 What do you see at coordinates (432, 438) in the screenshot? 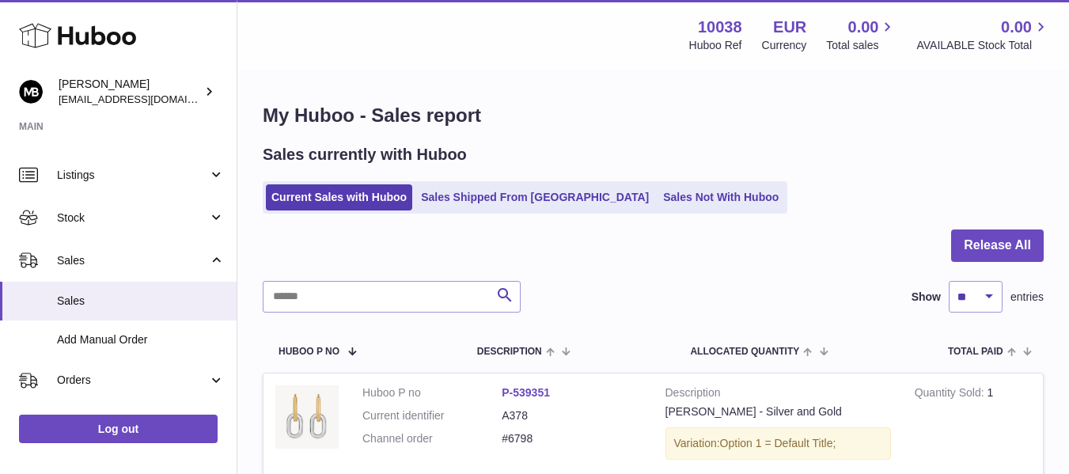
I see `dt: Channel order` at bounding box center [432, 438].